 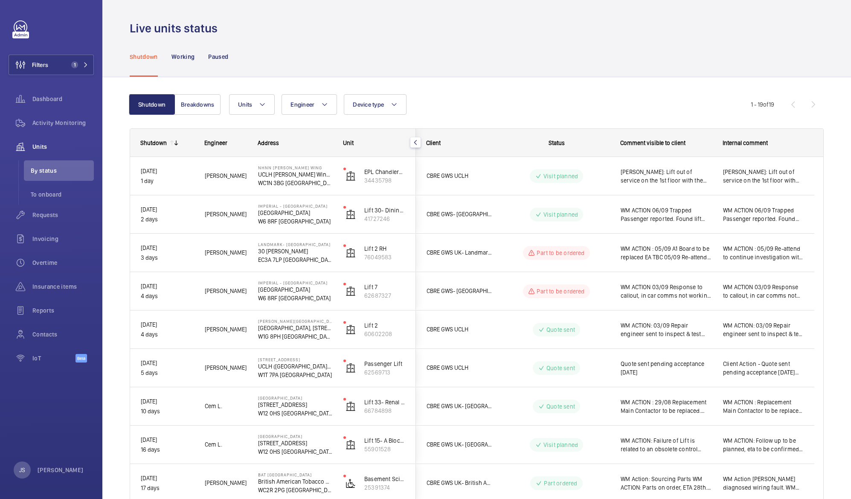 What do you see at coordinates (460, 176) in the screenshot?
I see `span: CBRE GWS UCLH` at bounding box center [460, 176].